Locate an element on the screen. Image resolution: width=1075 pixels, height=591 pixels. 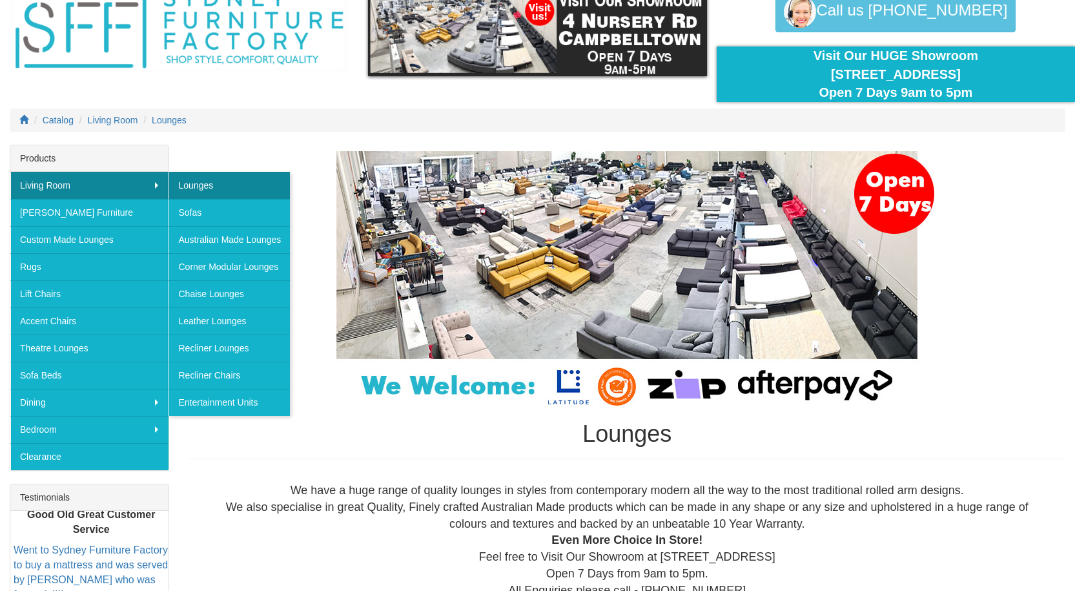
a: Entertainment Units is located at coordinates (229, 402).